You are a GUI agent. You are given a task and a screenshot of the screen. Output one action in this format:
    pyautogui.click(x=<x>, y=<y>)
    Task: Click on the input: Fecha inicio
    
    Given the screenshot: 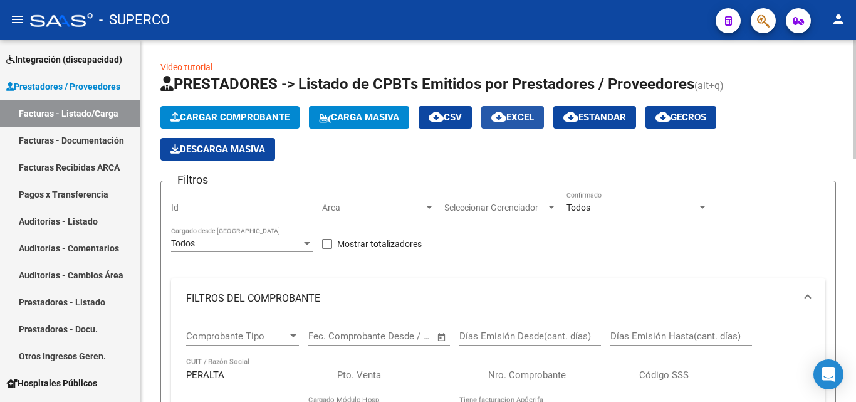 What is the action you would take?
    pyautogui.click(x=333, y=336)
    